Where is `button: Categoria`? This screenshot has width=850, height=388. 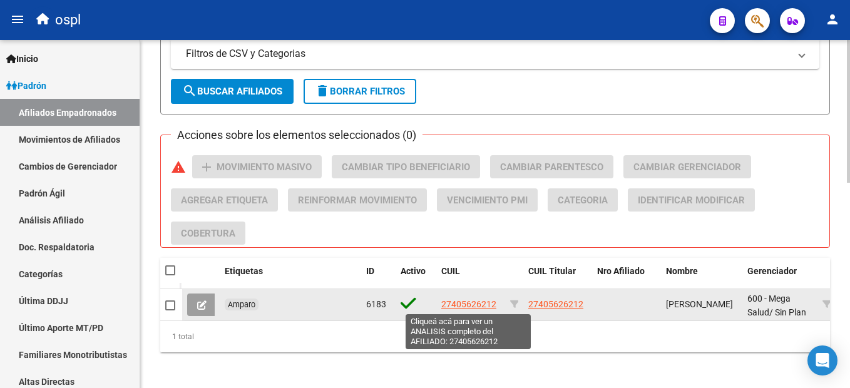 button: Categoria is located at coordinates (582, 200).